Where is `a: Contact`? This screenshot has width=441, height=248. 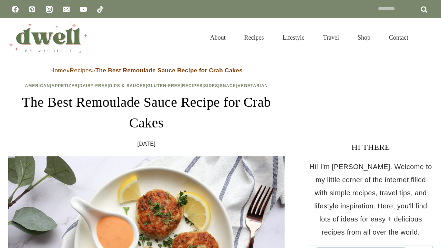 a: Contact is located at coordinates (398, 38).